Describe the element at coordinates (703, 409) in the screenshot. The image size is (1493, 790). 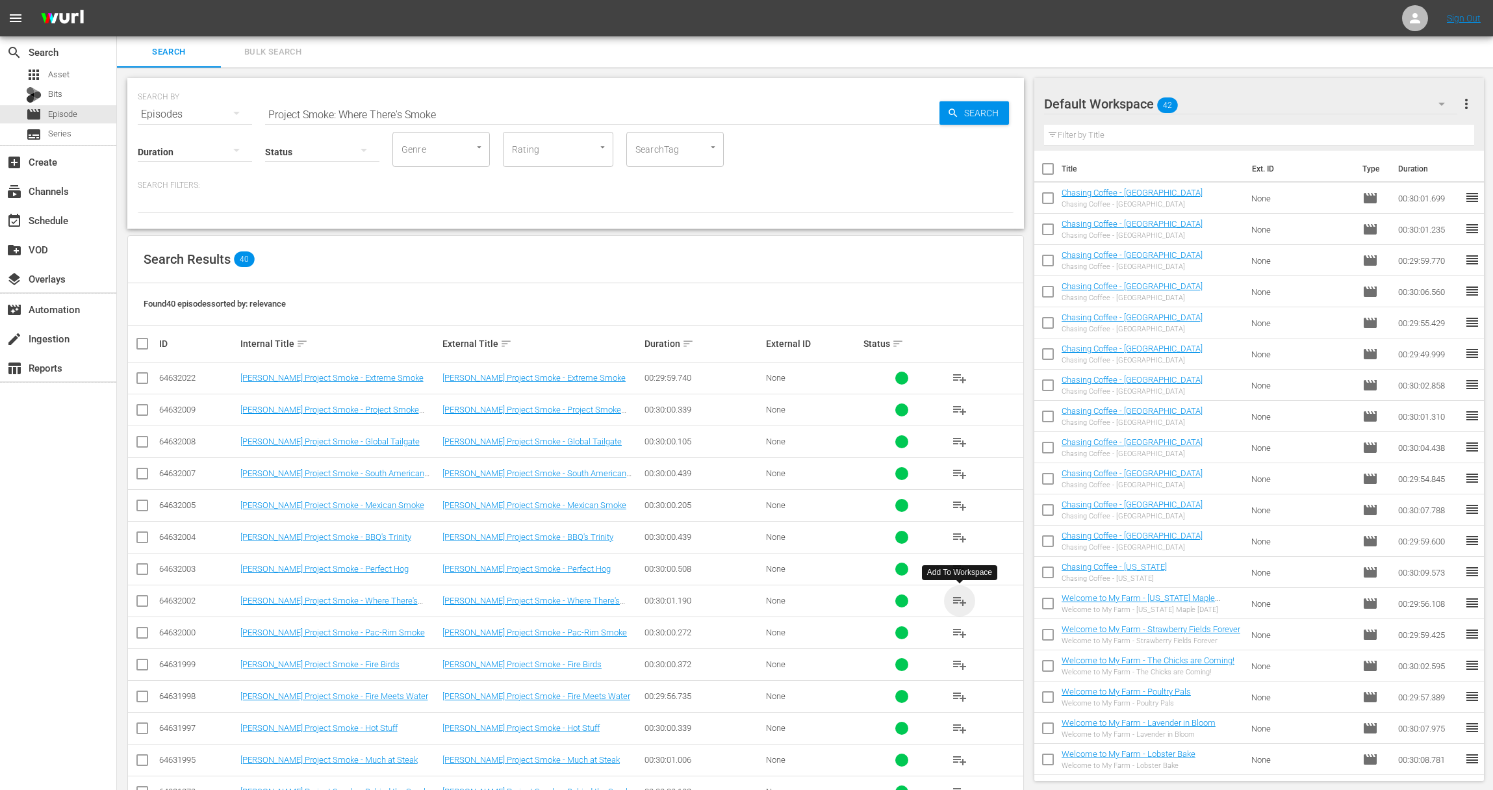
I see `div: 00:30:00.339` at that location.